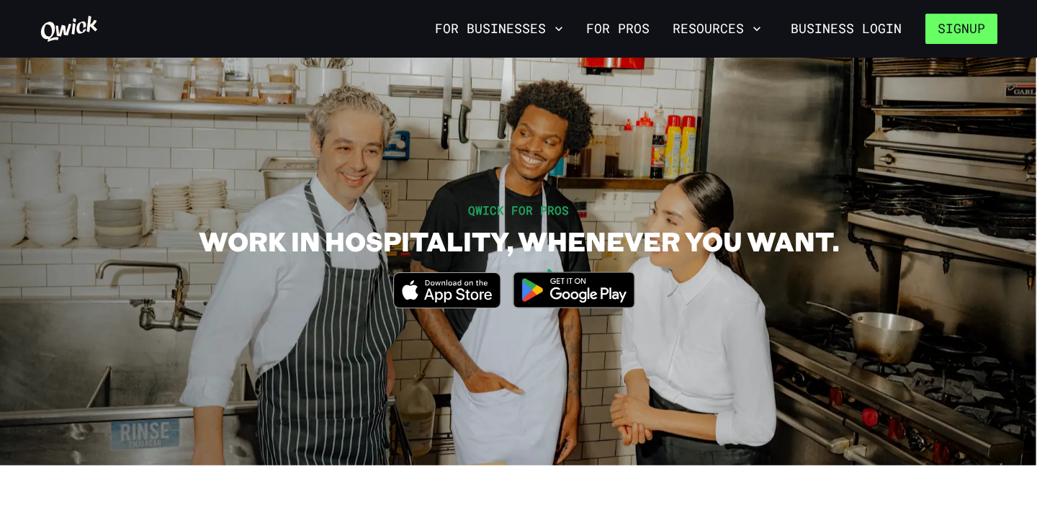 The width and height of the screenshot is (1037, 505). What do you see at coordinates (574, 289) in the screenshot?
I see `img: Get it on Google Play` at bounding box center [574, 289].